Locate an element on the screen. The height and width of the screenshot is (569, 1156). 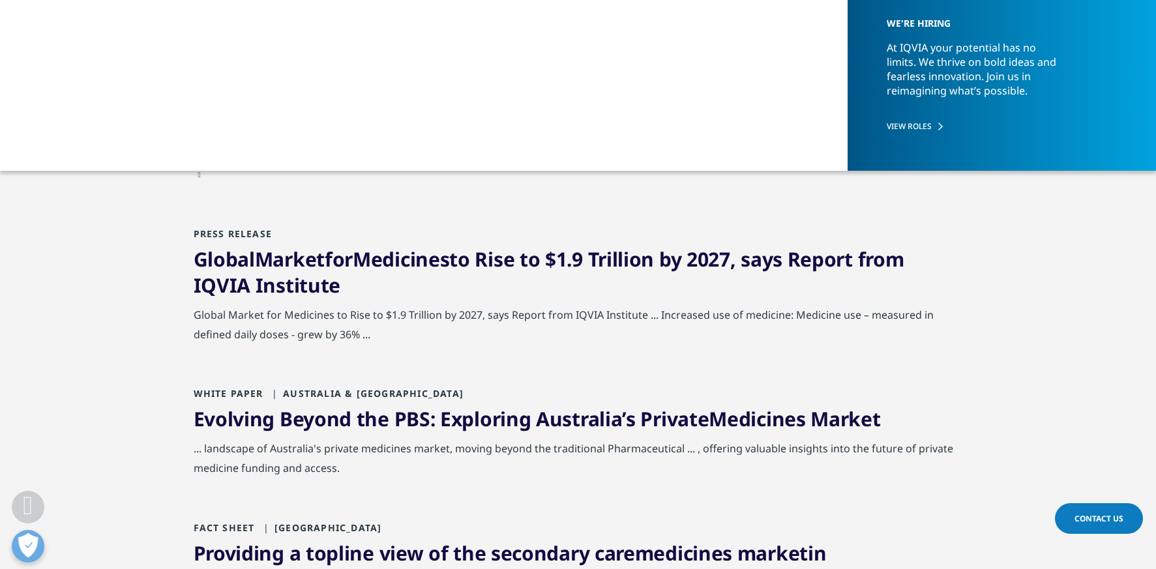
a: VIEW ROLES is located at coordinates (998, 126).